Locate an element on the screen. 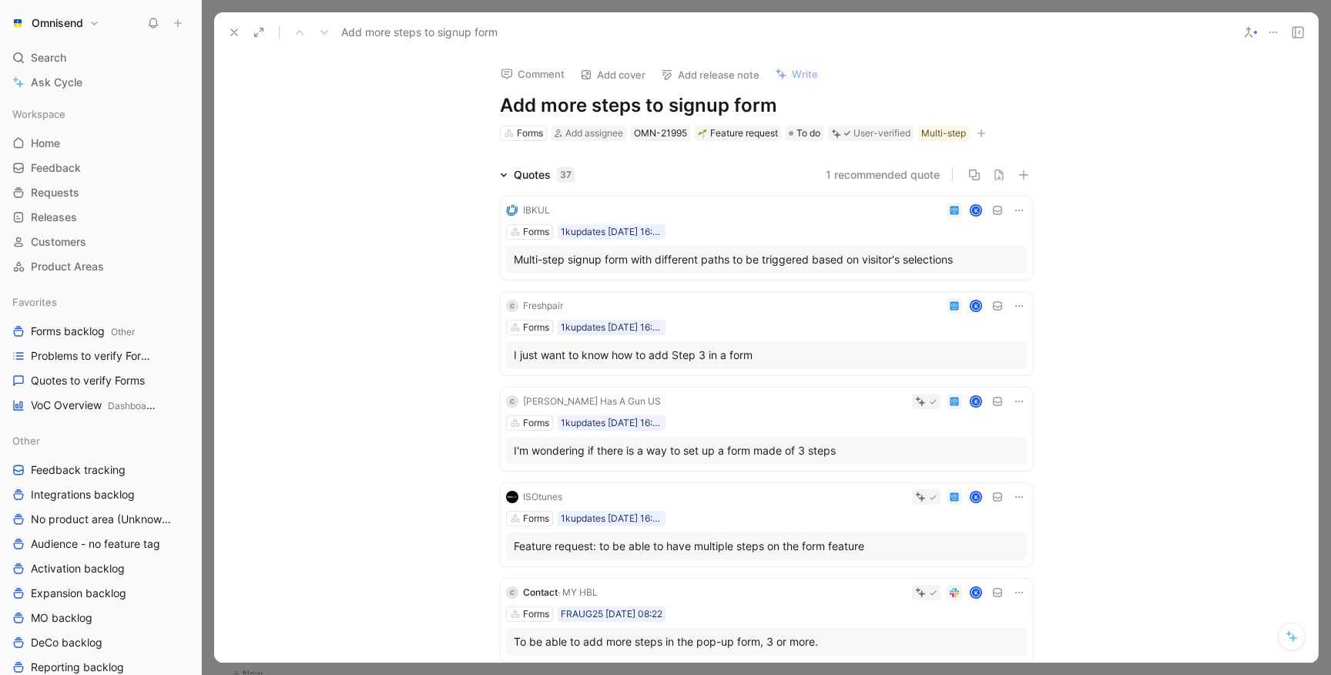  a: Customers is located at coordinates (100, 242).